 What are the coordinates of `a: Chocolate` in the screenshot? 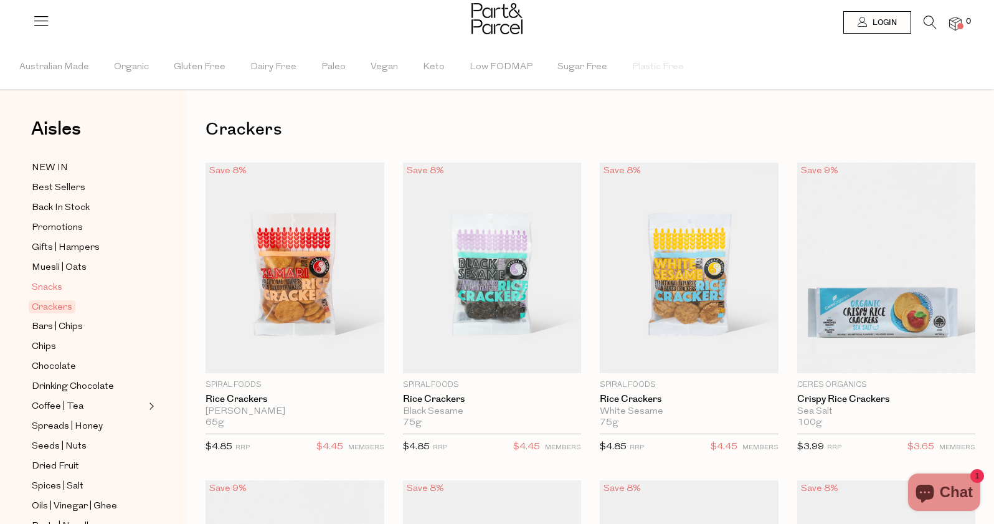 It's located at (88, 366).